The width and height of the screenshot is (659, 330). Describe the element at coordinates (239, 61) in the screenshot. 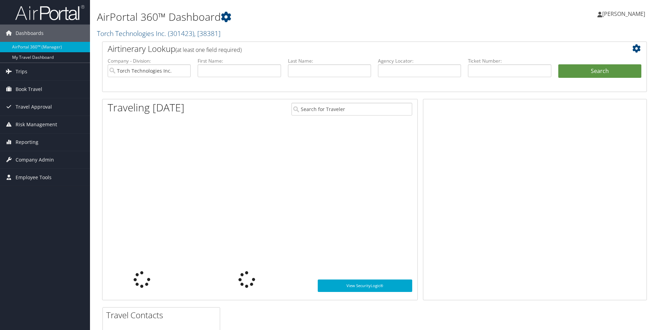

I see `label: First Name:` at that location.